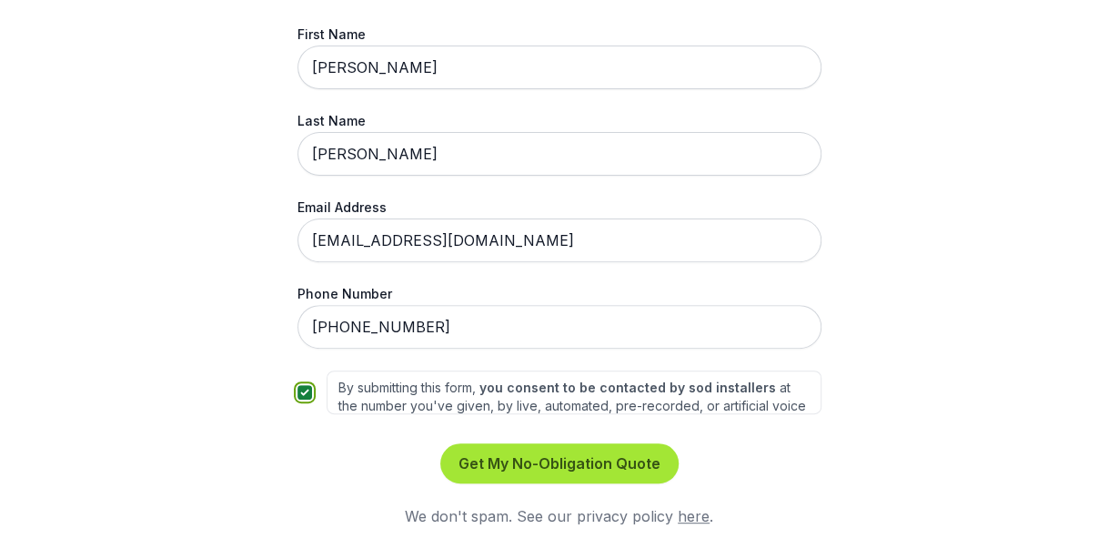 The width and height of the screenshot is (1118, 549). I want to click on label: By submitting this form, at the number you've given, by live, automated, pre-recorded, or artific..., so click(574, 392).